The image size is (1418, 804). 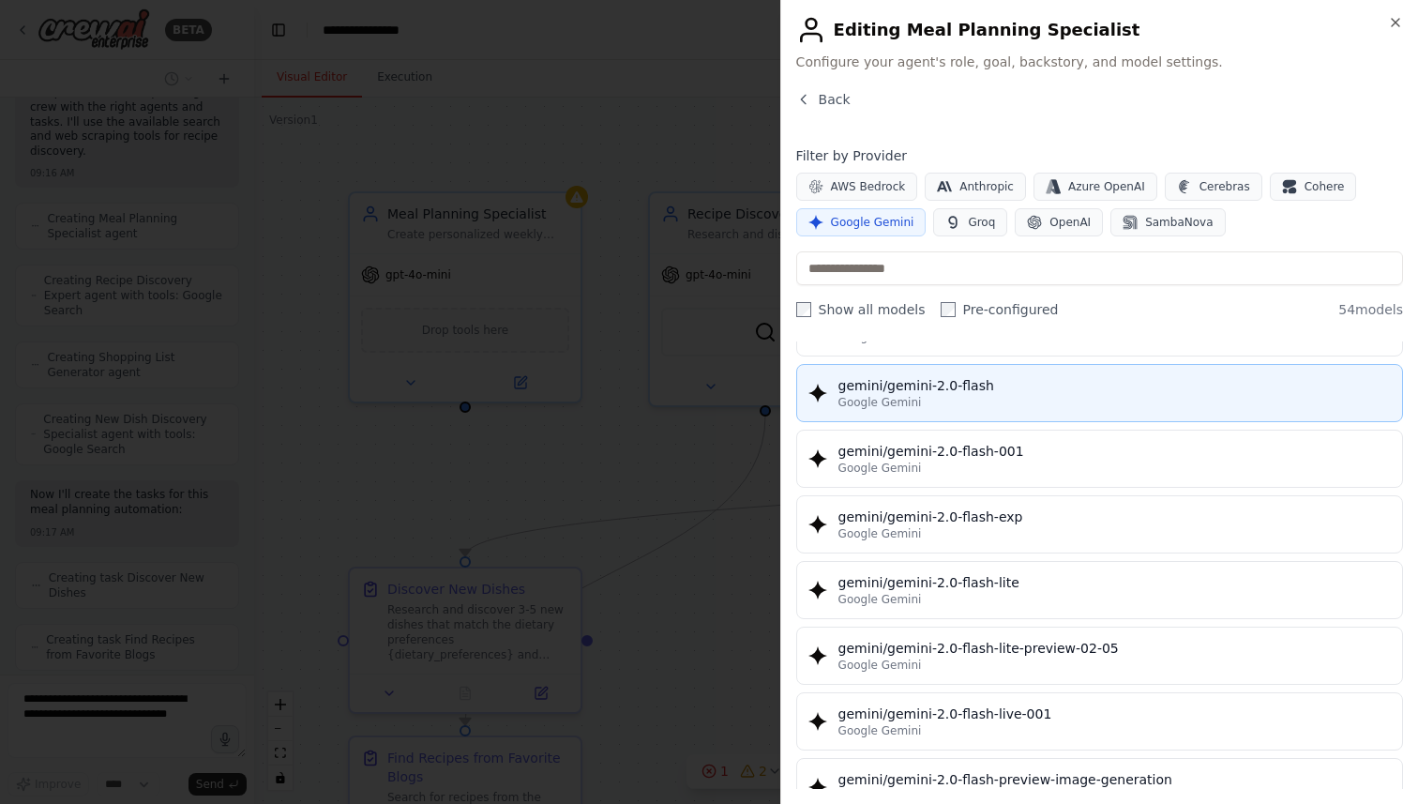 What do you see at coordinates (981, 222) in the screenshot?
I see `span: Groq` at bounding box center [981, 222].